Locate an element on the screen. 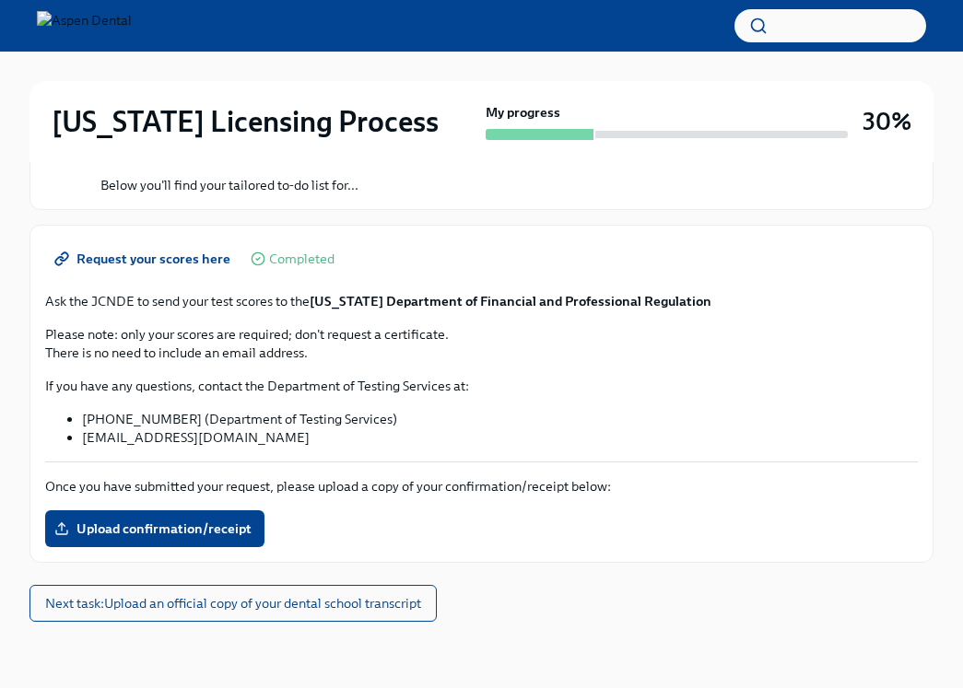 This screenshot has width=963, height=688. p: If you have any questions, contact the Department of Testing Services at: is located at coordinates (481, 386).